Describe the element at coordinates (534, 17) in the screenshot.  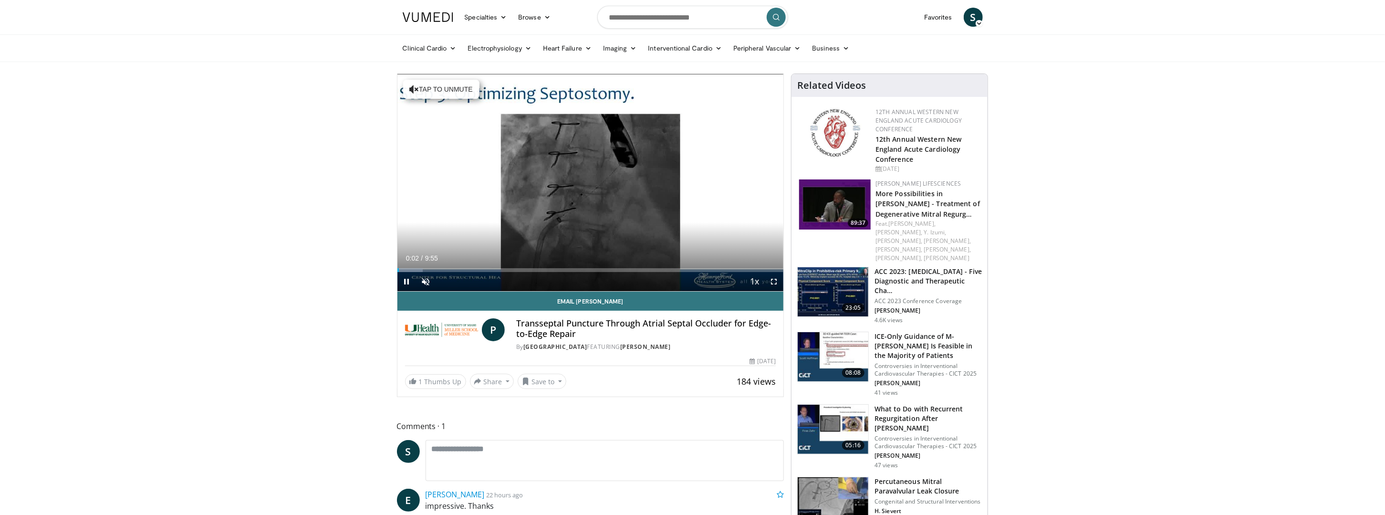
I see `a: Browse` at that location.